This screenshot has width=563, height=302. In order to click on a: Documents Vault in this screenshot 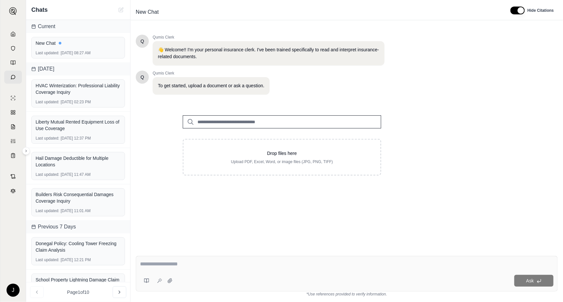, I will do `click(13, 48)`.